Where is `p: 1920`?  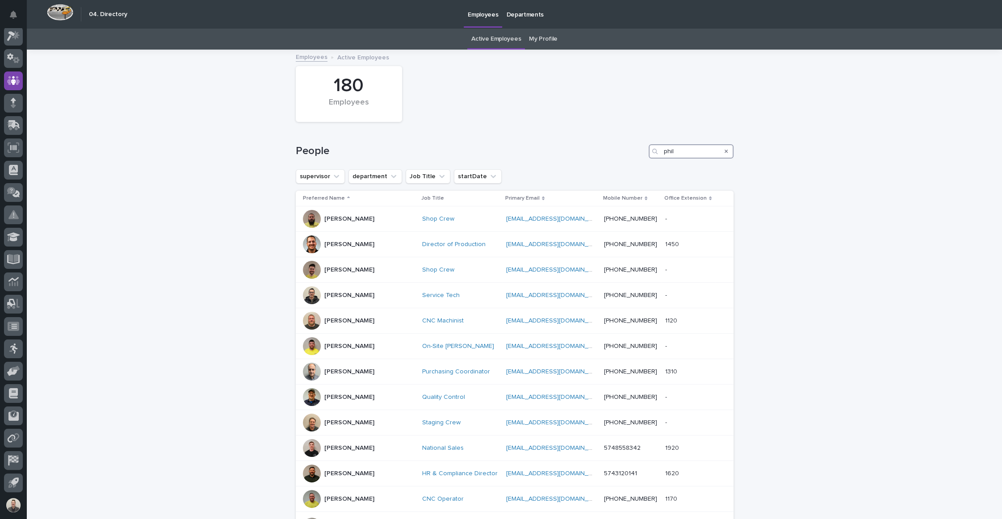
p: 1920 is located at coordinates (673, 447).